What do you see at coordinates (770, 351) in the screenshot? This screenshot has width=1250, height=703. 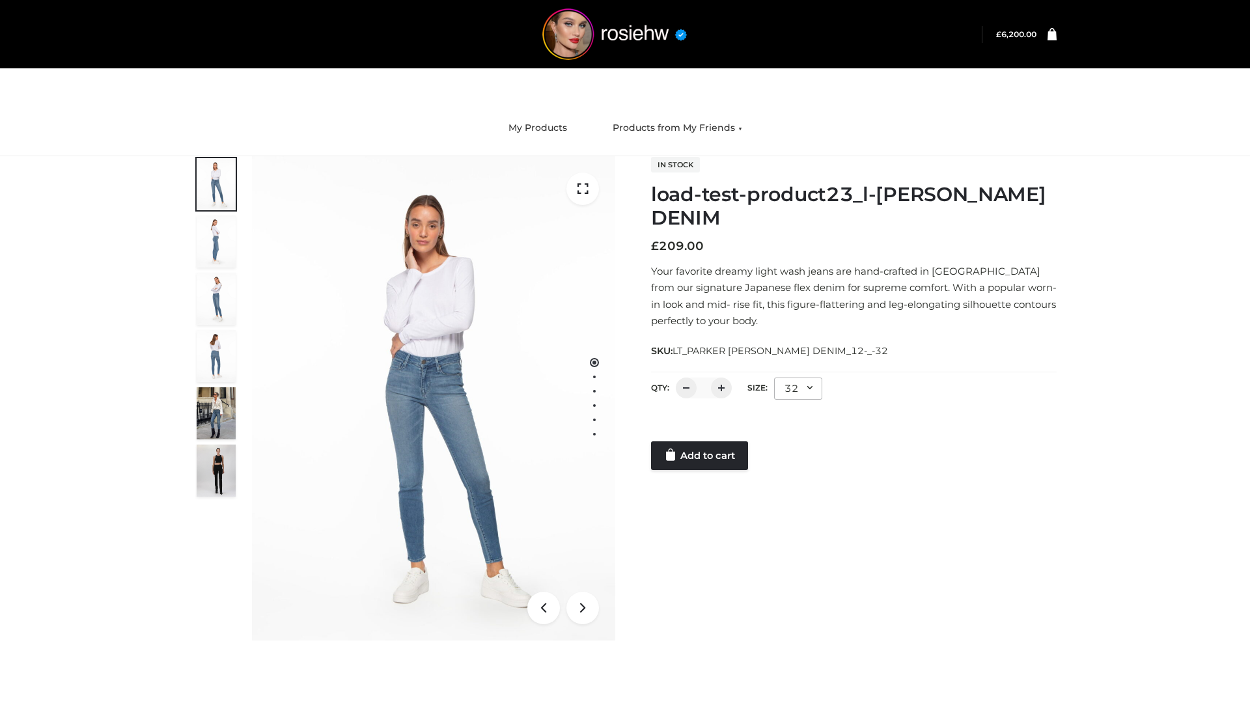 I see `span: SKU:` at bounding box center [770, 351].